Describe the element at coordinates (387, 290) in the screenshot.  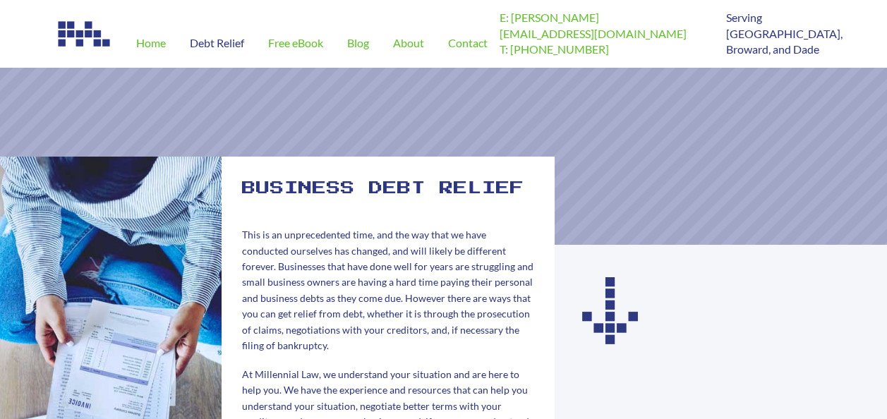
I see `span: This is an unprecedented time, and the way that we have conducted ourselves has changed, and will...` at that location.